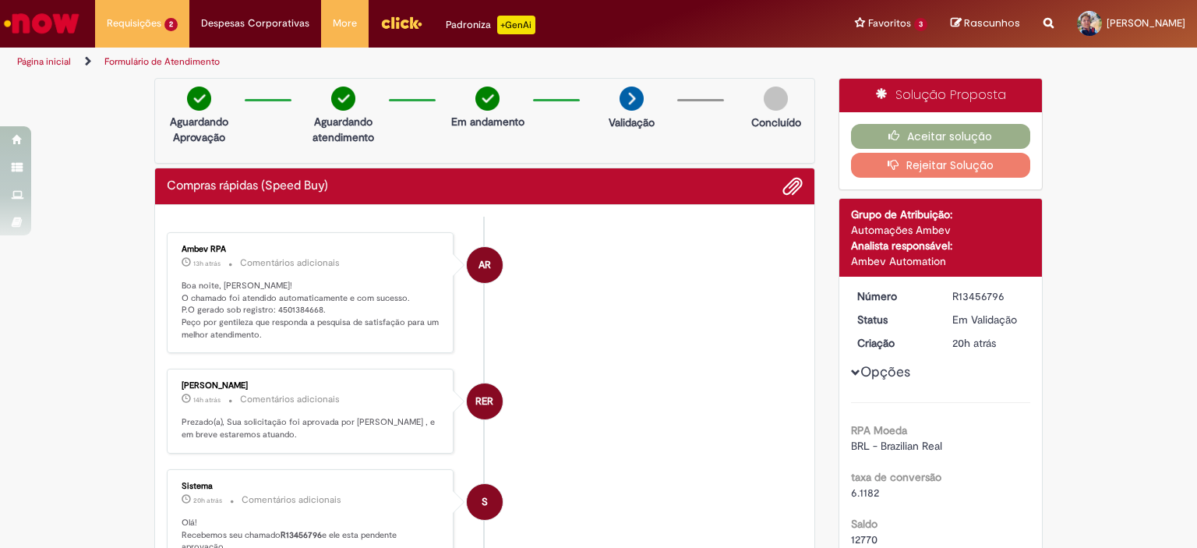 This screenshot has width=1197, height=548. What do you see at coordinates (893, 320) in the screenshot?
I see `dt: Status` at bounding box center [893, 320].